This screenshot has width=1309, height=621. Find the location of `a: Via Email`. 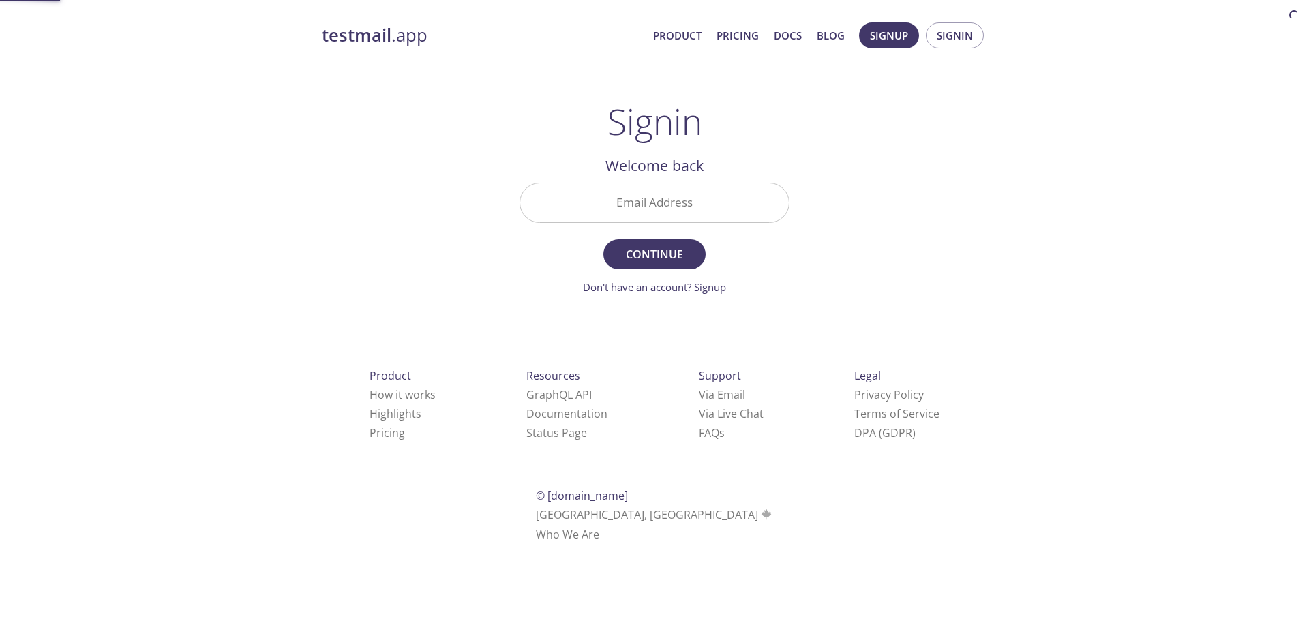

a: Via Email is located at coordinates (722, 395).